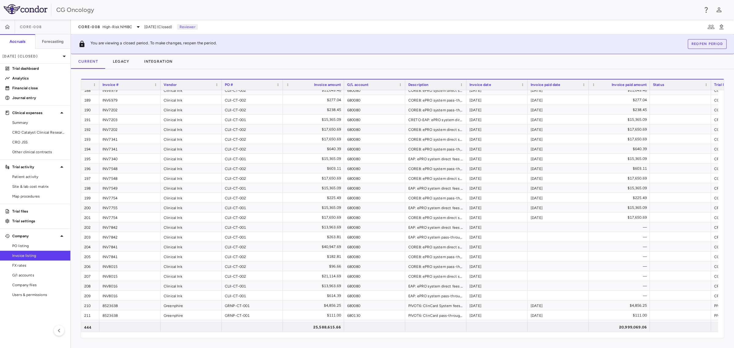 This screenshot has width=734, height=348. Describe the element at coordinates (170, 85) in the screenshot. I see `span: Vendor` at that location.